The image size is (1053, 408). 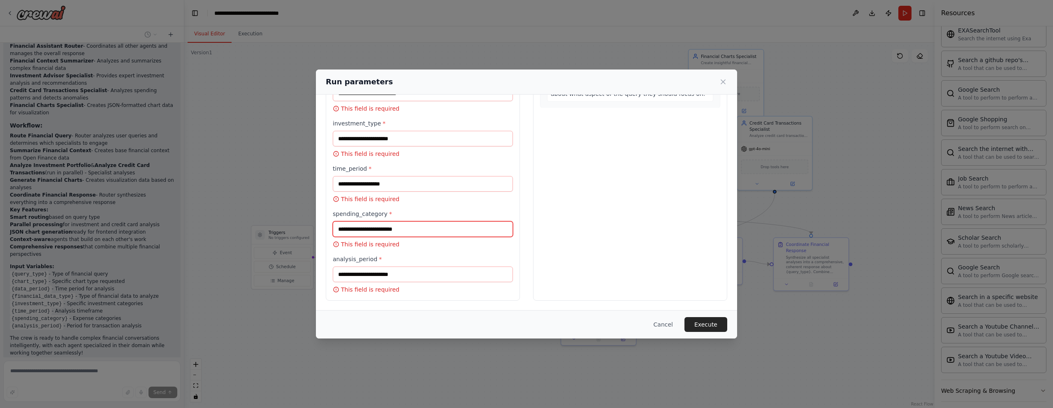 I want to click on button: Execute, so click(x=706, y=324).